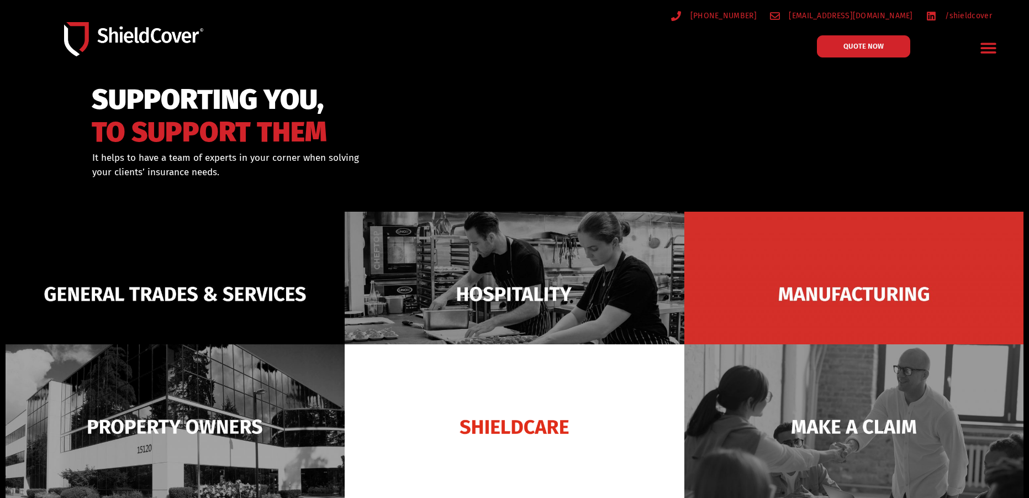 Image resolution: width=1029 pixels, height=498 pixels. I want to click on div: It helps to have a team of experts in your corner when solving, so click(332, 165).